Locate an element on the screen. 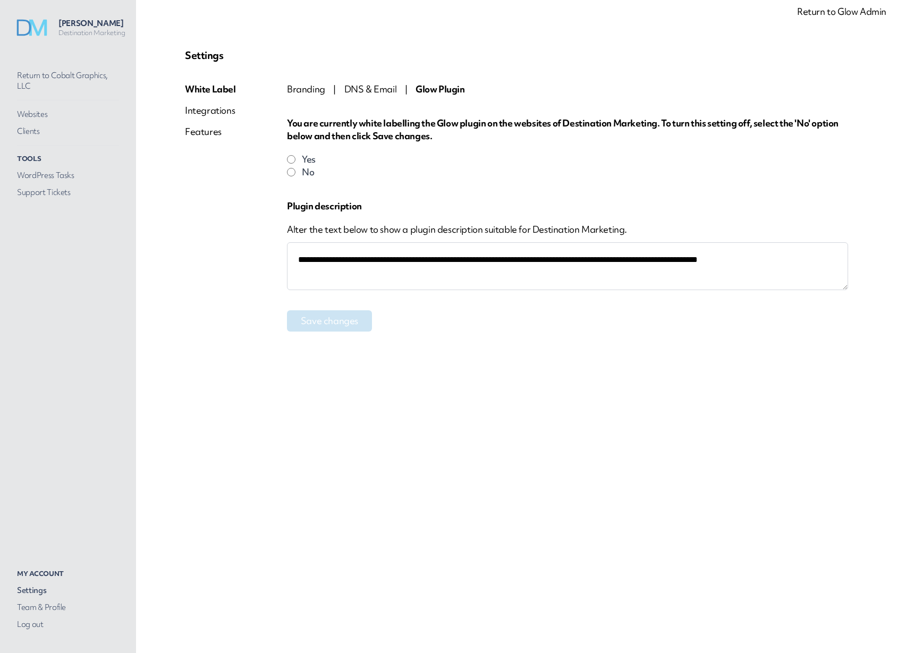  a: Websites is located at coordinates (68, 114).